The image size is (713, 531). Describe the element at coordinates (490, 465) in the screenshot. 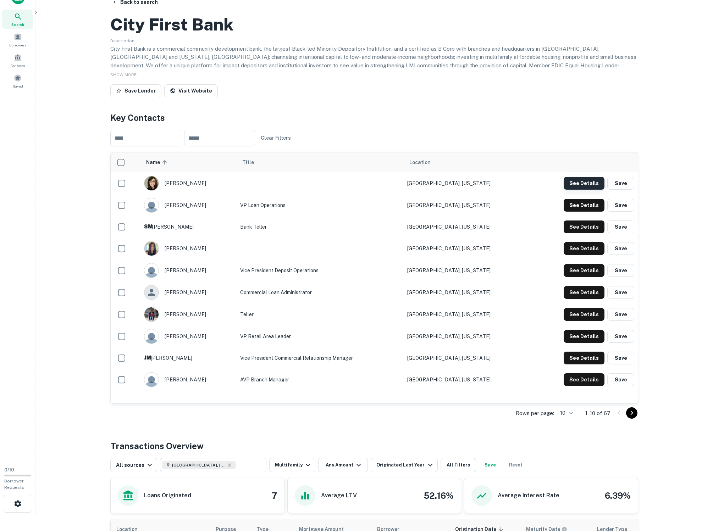

I see `button: Save your search to get updates of matches that match your search criteria.` at that location.